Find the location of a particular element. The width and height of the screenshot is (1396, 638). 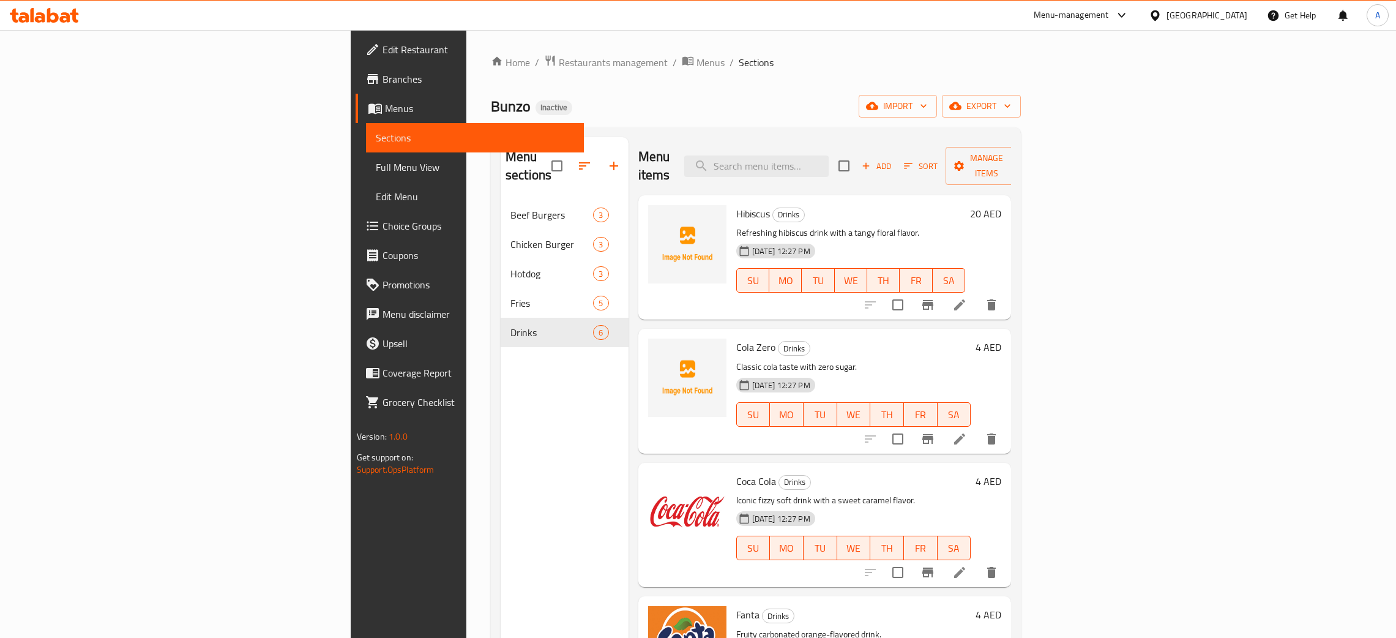

button: TU is located at coordinates (820, 414).